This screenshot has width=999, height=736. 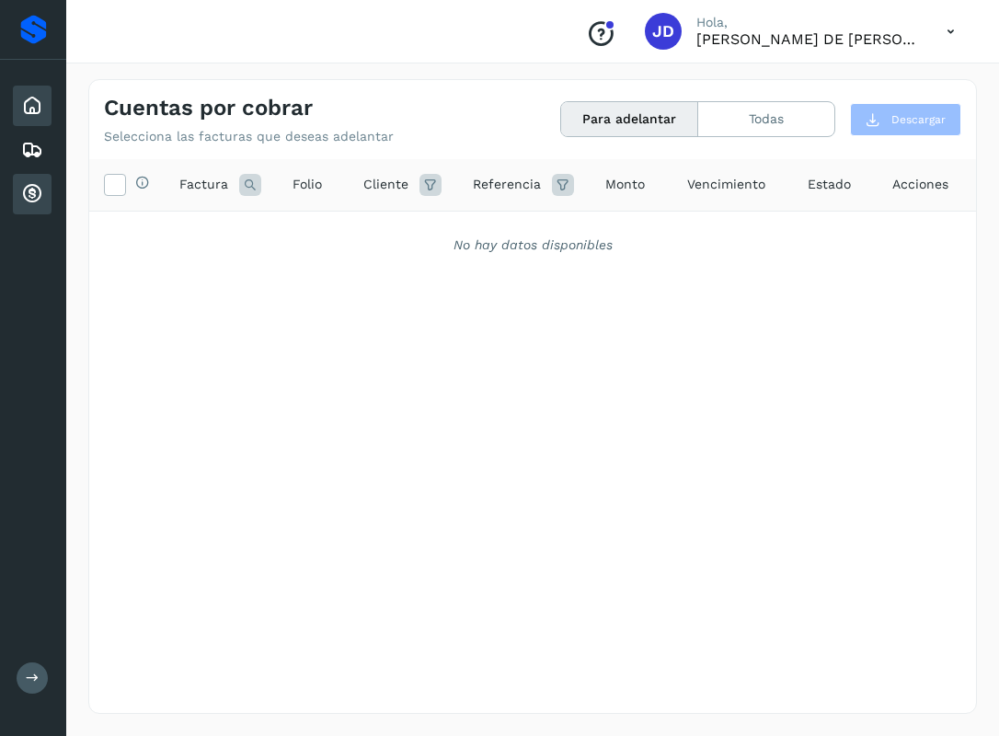 What do you see at coordinates (307, 184) in the screenshot?
I see `span: Folio` at bounding box center [307, 184].